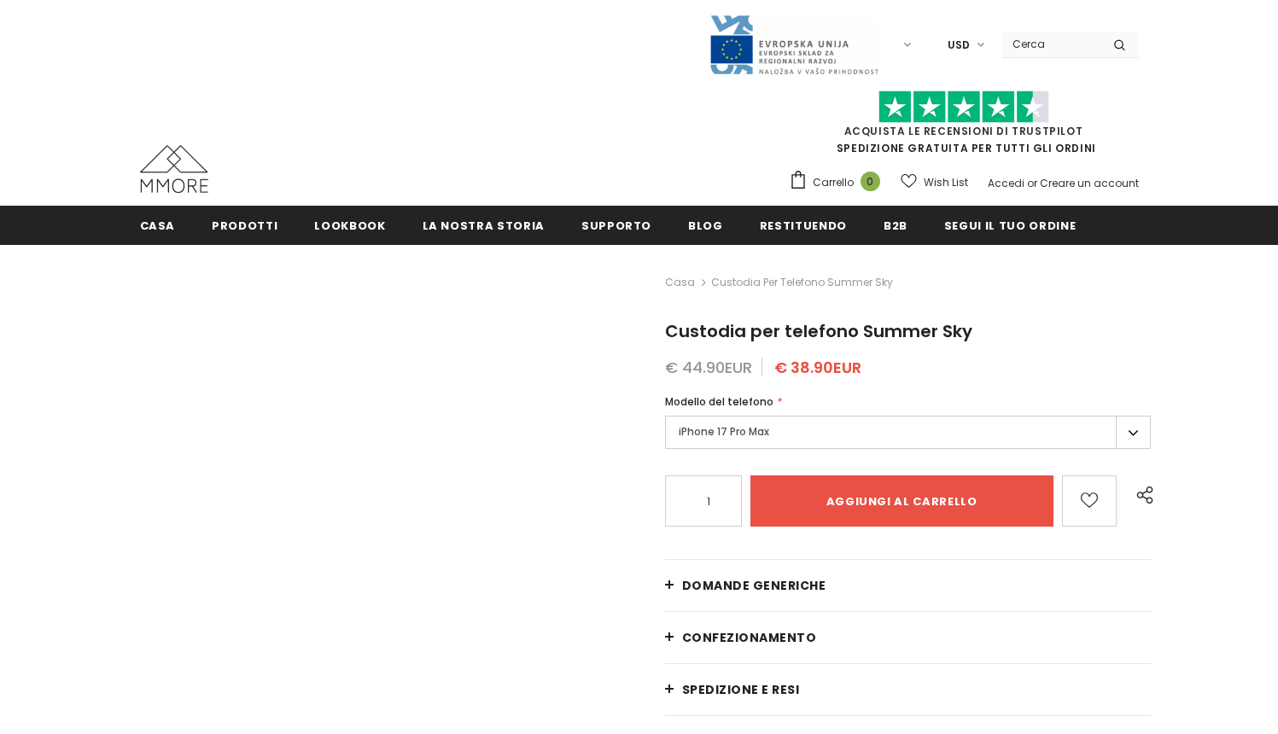 The image size is (1278, 734). Describe the element at coordinates (804, 225) in the screenshot. I see `a: Restituendo` at that location.